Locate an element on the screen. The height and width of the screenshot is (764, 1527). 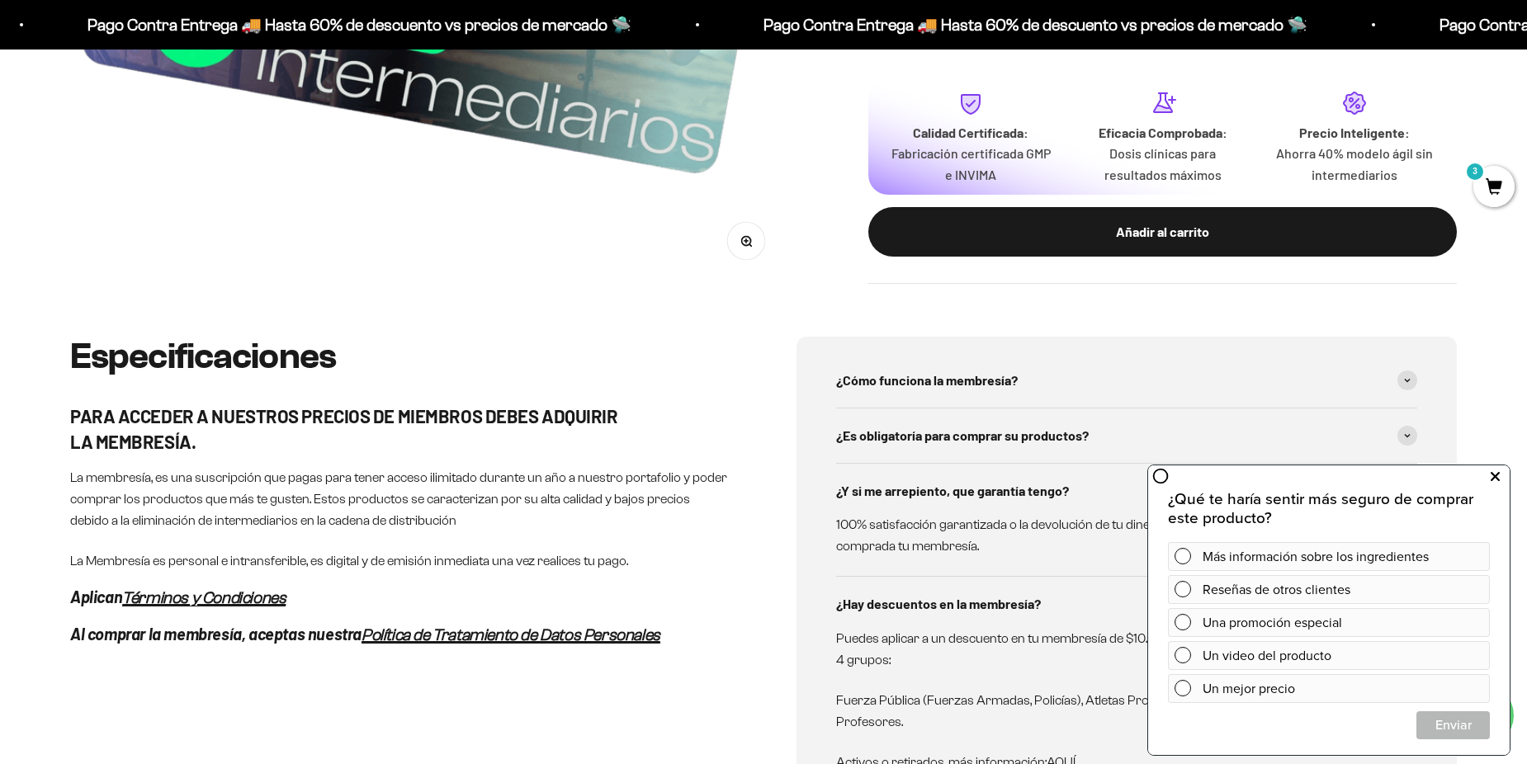
em: Términos y Condiciones is located at coordinates (204, 597).